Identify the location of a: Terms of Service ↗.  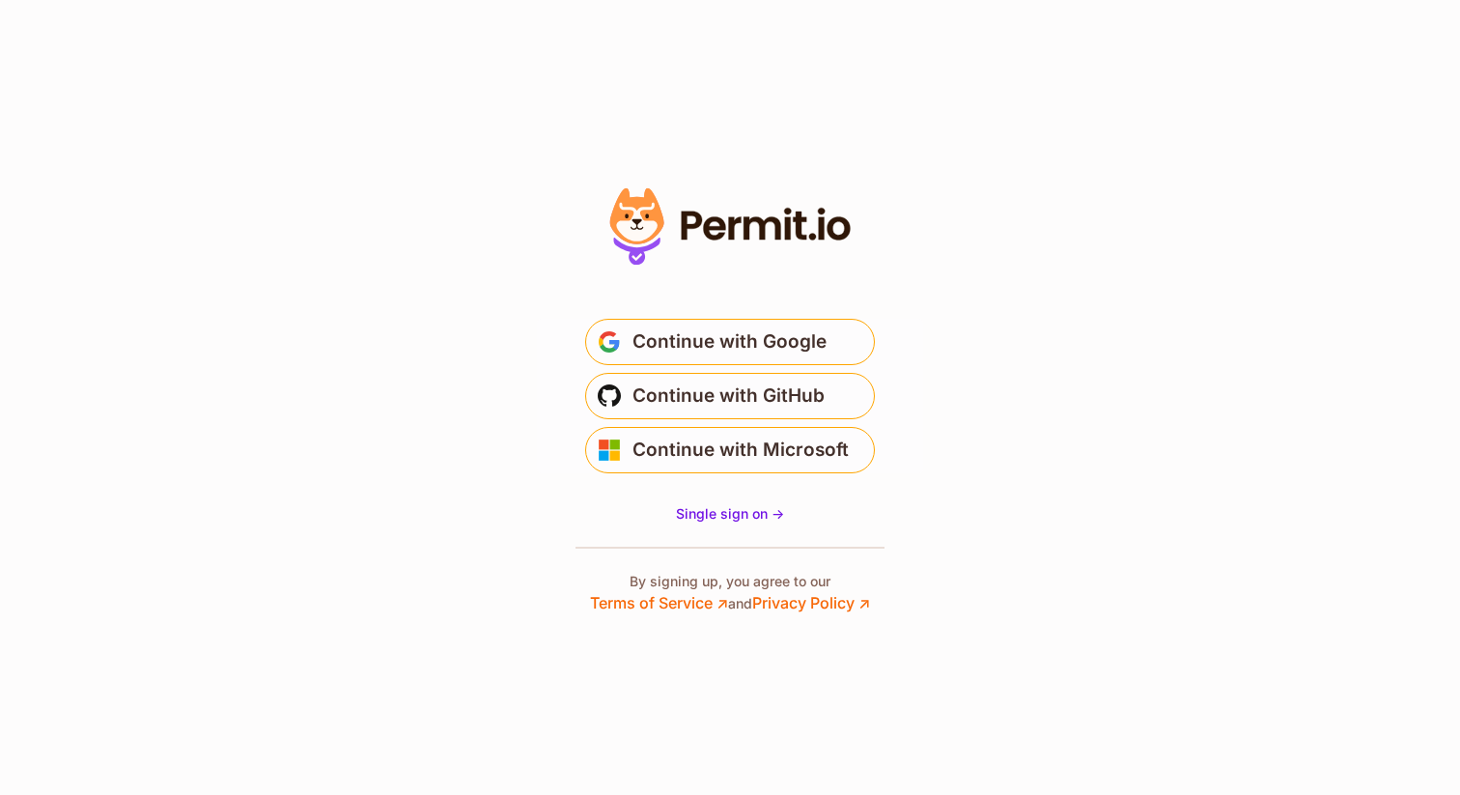
(659, 603).